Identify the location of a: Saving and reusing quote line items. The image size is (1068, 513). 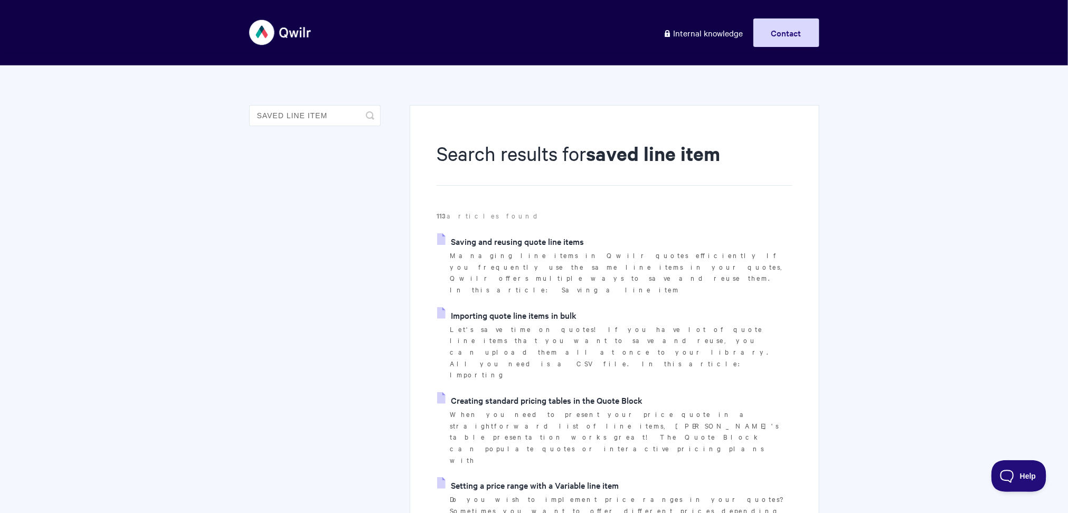
(510, 241).